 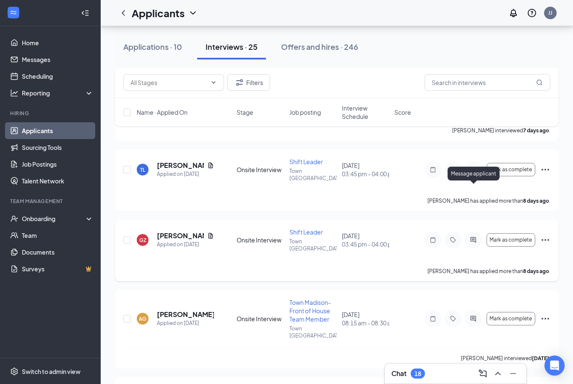 What do you see at coordinates (539, 83) in the screenshot?
I see `svg: MagnifyingGlass` at bounding box center [539, 83].